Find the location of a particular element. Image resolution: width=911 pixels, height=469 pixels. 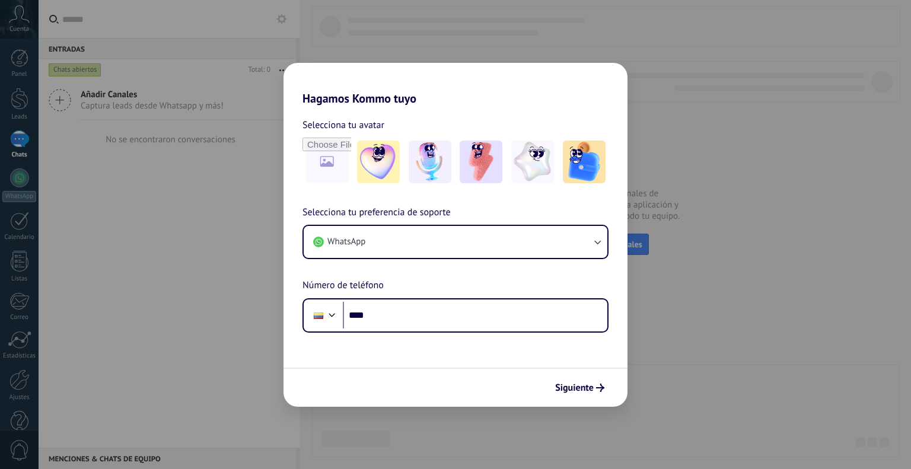

span: Número de teléfono is located at coordinates (343, 286).